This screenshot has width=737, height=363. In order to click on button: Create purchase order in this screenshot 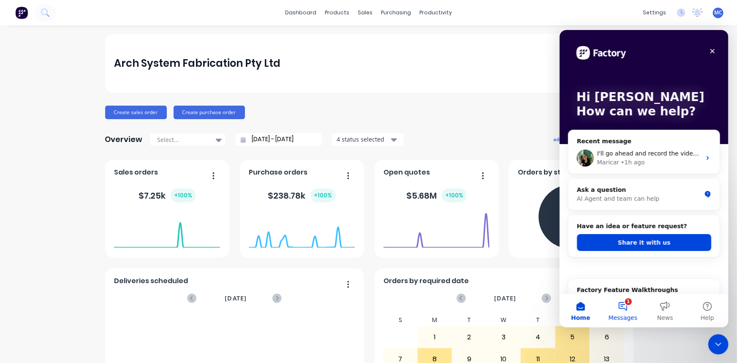, I will do `click(209, 112)`.